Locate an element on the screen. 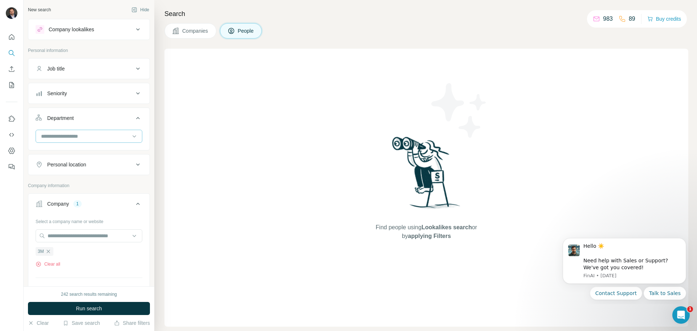  span: People is located at coordinates (246, 31).